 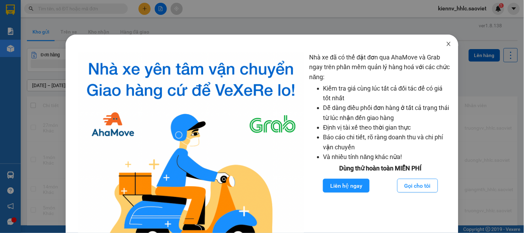 I want to click on li: Định vị tài xế theo thời gian thực, so click(x=387, y=127).